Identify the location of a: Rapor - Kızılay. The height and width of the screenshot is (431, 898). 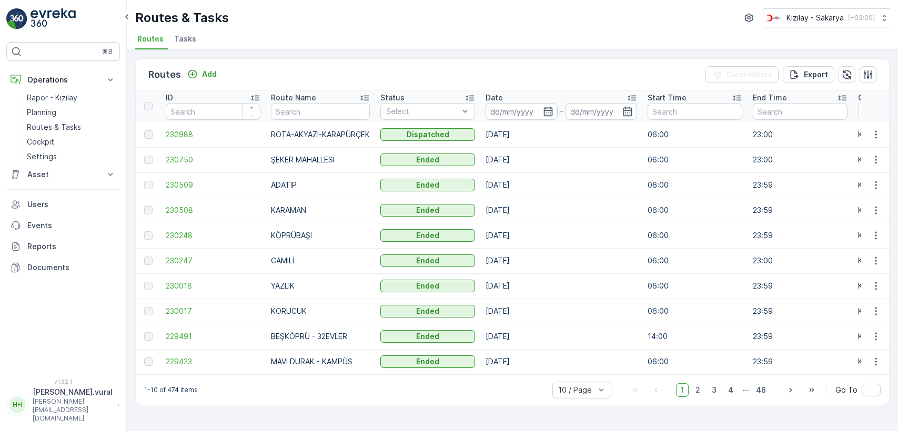
(71, 98).